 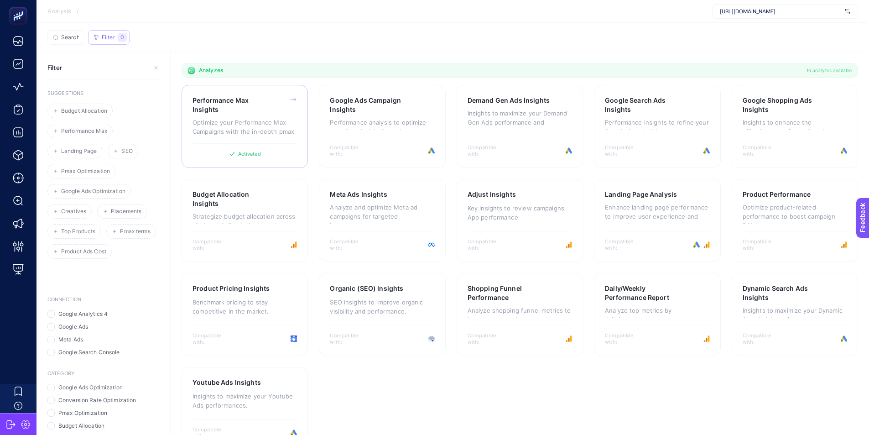 What do you see at coordinates (245, 126) in the screenshot?
I see `a: Performance Max InsightsOptimize your Performance Max Campaigns with the in-depth pmax insights.A...` at bounding box center [245, 126].